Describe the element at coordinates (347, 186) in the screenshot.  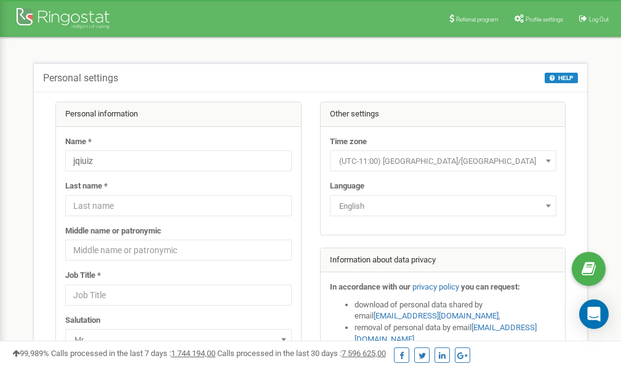
I see `label: Language` at that location.